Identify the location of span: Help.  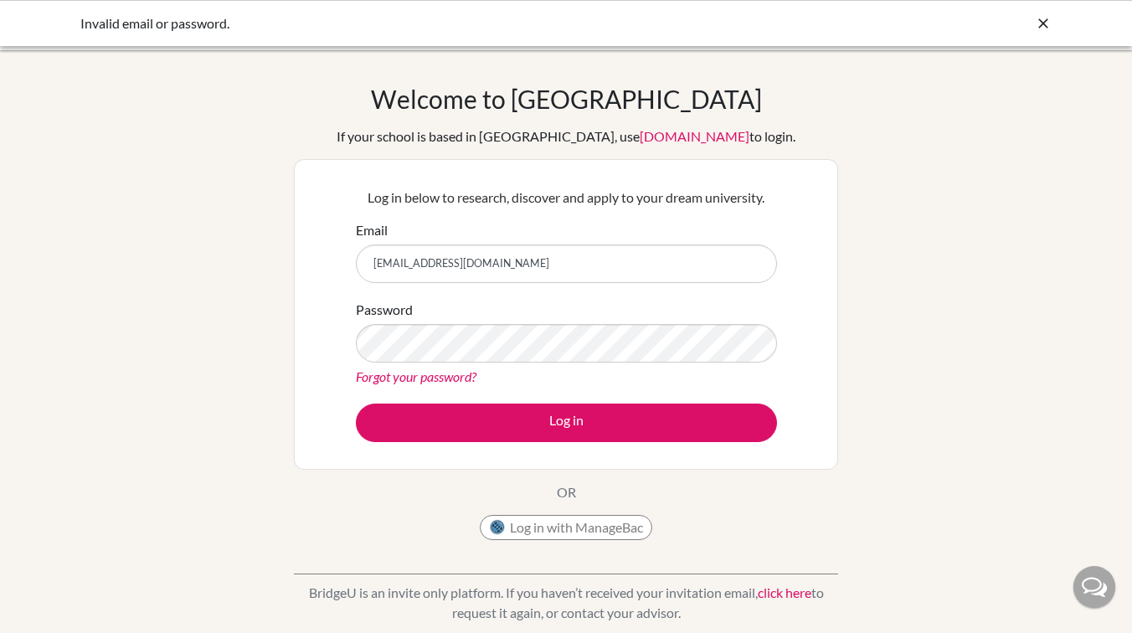
(55, 19).